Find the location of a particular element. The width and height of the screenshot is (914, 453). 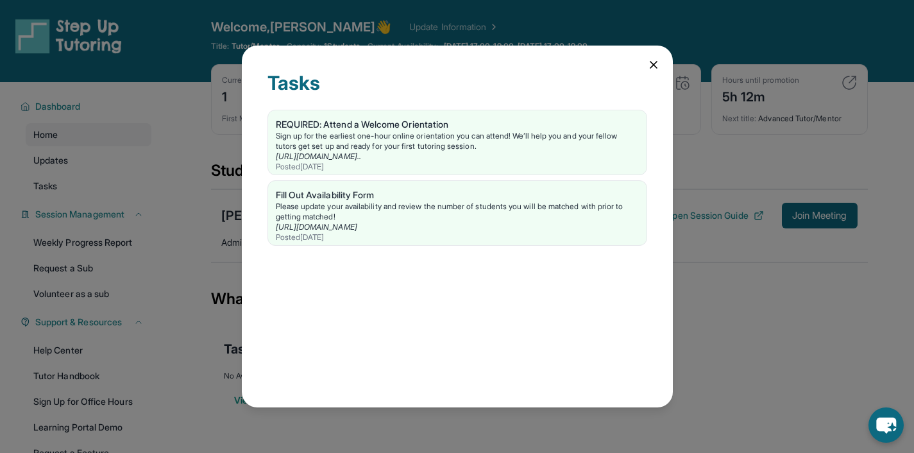

div: Please update your availability and review the number of students you will be matched with prior ... is located at coordinates (457, 212).